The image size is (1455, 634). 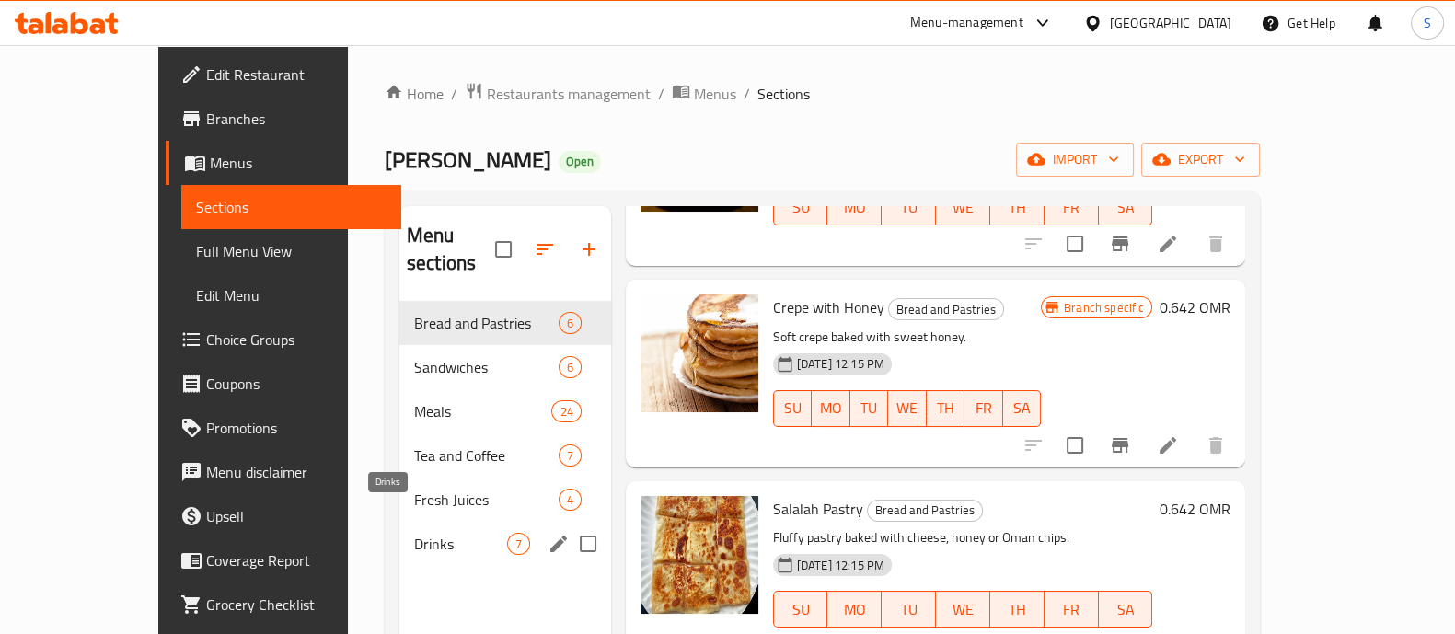 I want to click on span: Bread and Pastries, so click(x=925, y=510).